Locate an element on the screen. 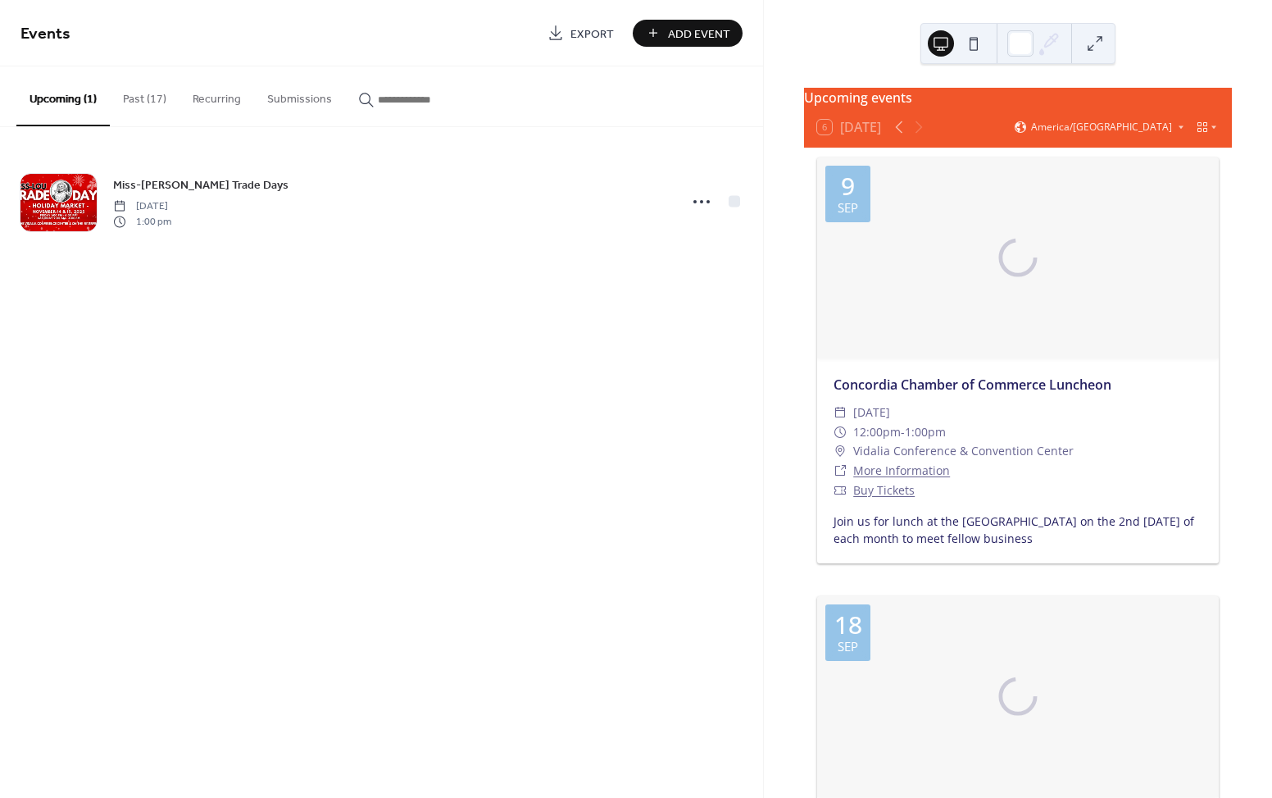 This screenshot has width=1272, height=798. div: 9 is located at coordinates (848, 186).